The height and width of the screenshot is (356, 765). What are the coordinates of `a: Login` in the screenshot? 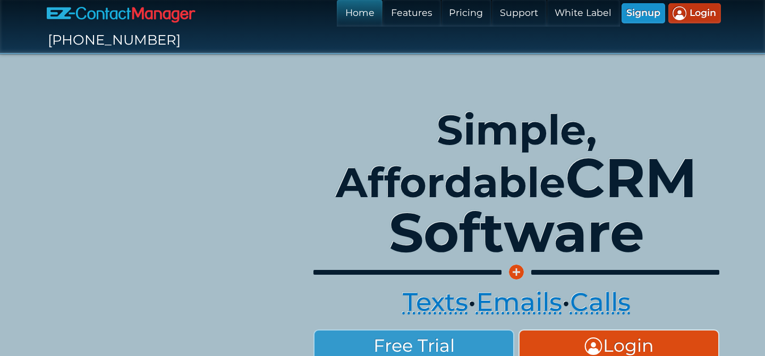 It's located at (695, 13).